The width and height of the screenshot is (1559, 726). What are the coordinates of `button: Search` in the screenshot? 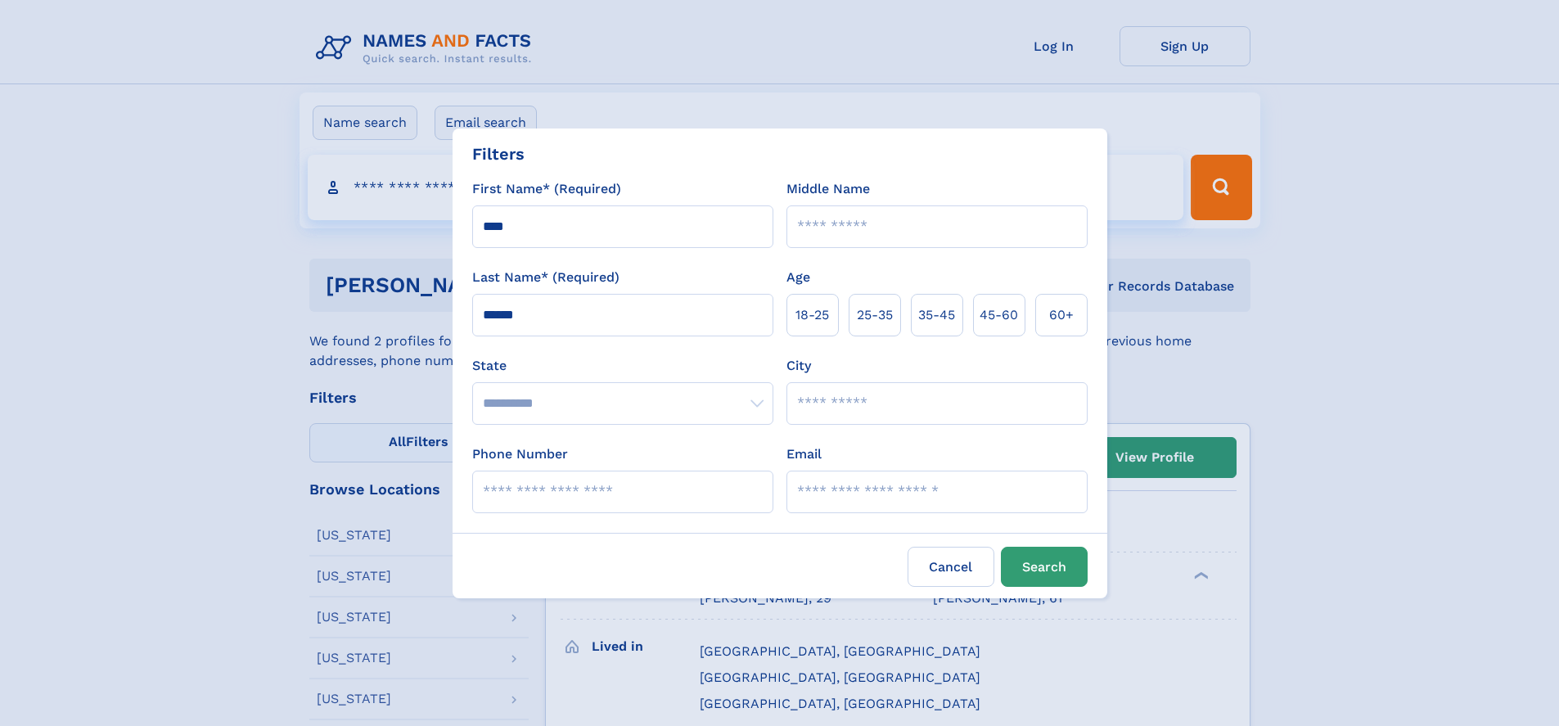 It's located at (1044, 566).